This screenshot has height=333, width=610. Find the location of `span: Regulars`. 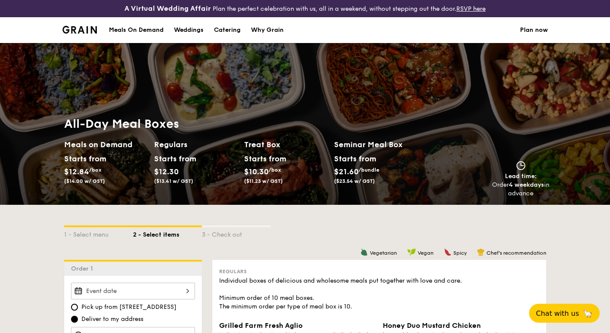

span: Regulars is located at coordinates (233, 272).